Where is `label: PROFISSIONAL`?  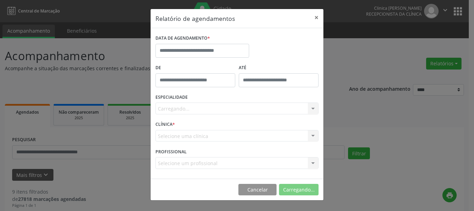
label: PROFISSIONAL is located at coordinates (171, 151).